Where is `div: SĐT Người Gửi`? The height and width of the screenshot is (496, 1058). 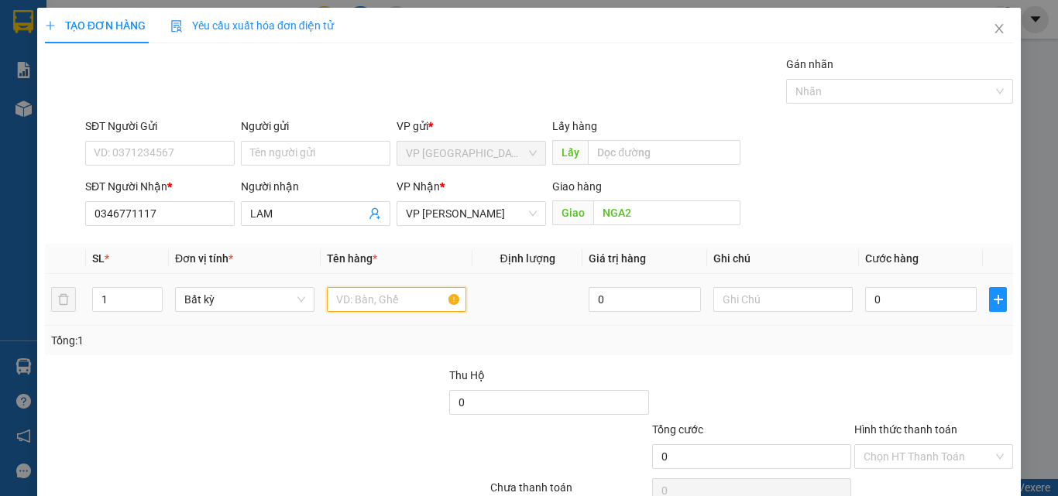 div: SĐT Người Gửi is located at coordinates (160, 126).